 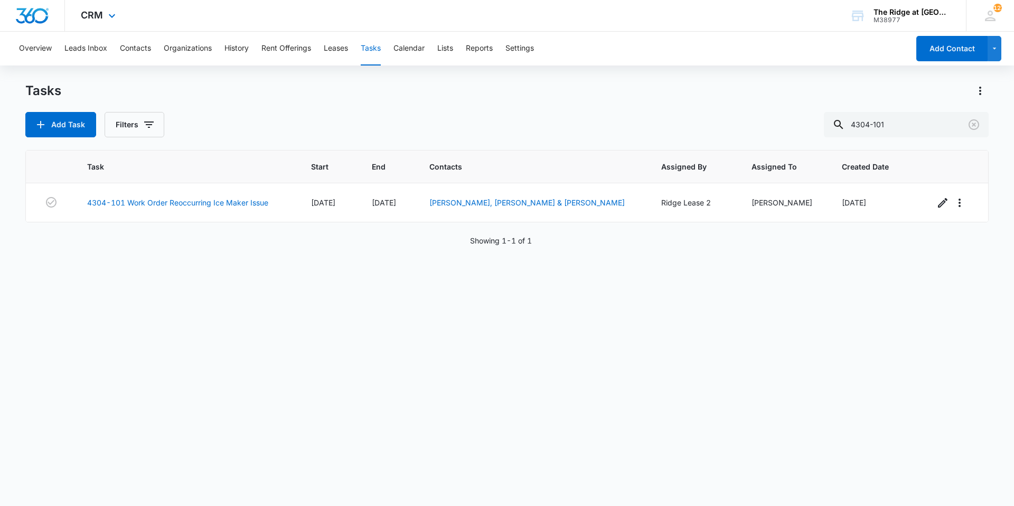 What do you see at coordinates (43, 91) in the screenshot?
I see `h1: Tasks` at bounding box center [43, 91].